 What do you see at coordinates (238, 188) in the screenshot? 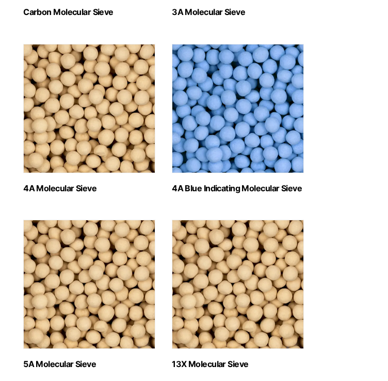
I see `h2: 4A Blue Indicating Molecular Sieve` at bounding box center [238, 188].